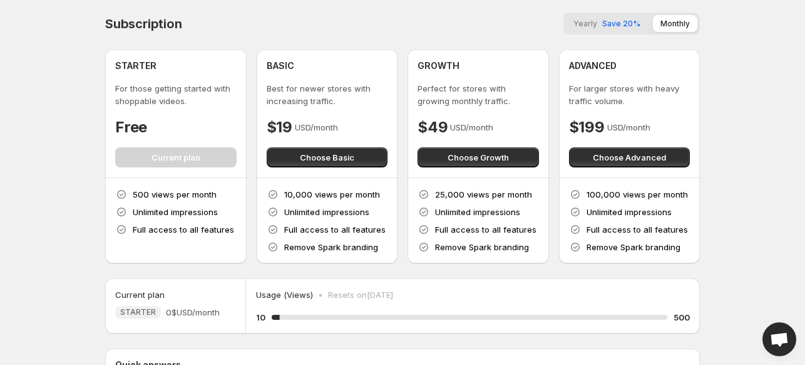  I want to click on h4: $199, so click(587, 127).